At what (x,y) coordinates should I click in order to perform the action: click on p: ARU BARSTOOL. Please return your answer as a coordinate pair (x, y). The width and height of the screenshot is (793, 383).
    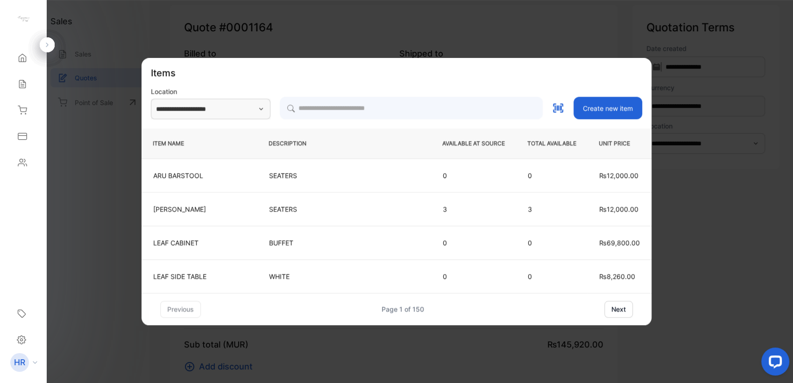
    Looking at the image, I should click on (199, 175).